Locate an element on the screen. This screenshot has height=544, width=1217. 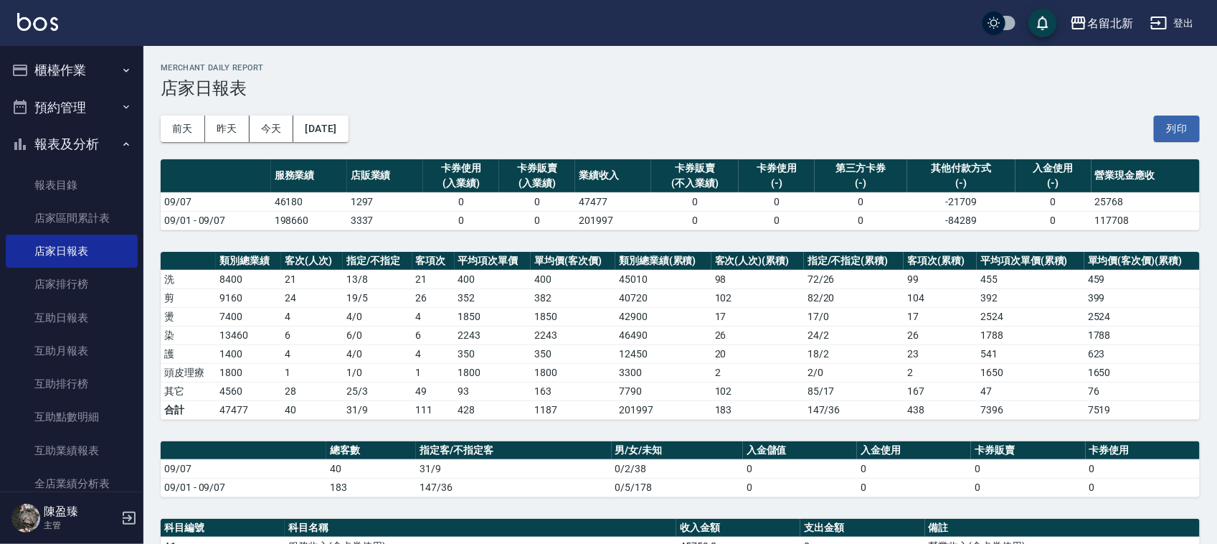
a: 互助點數明細 is located at coordinates (72, 417).